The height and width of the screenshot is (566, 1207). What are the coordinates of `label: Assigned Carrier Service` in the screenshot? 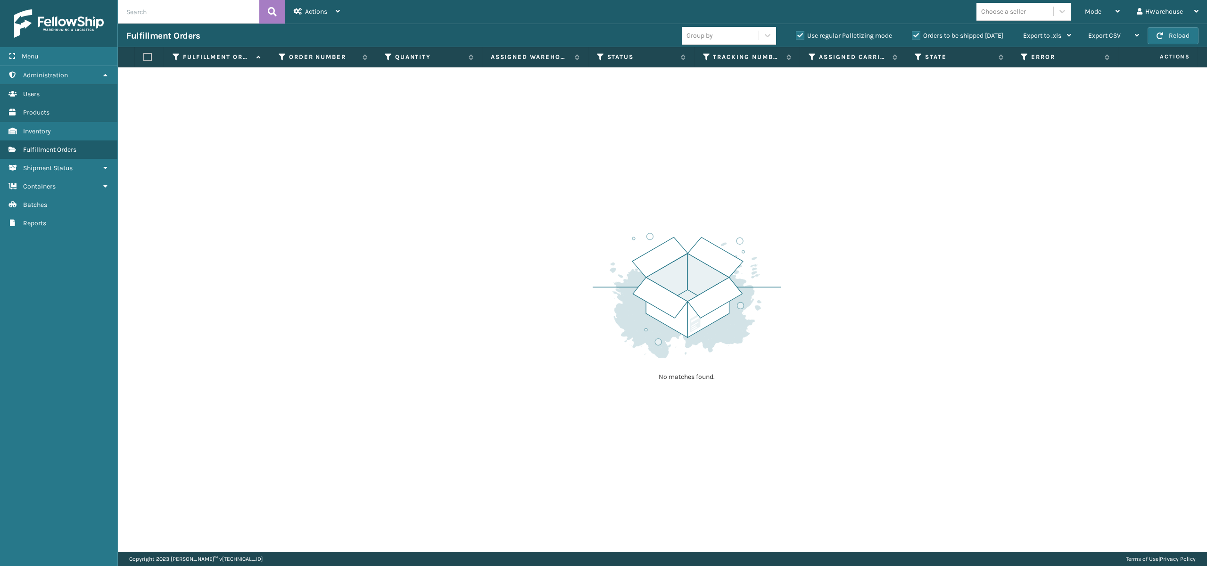 It's located at (854, 57).